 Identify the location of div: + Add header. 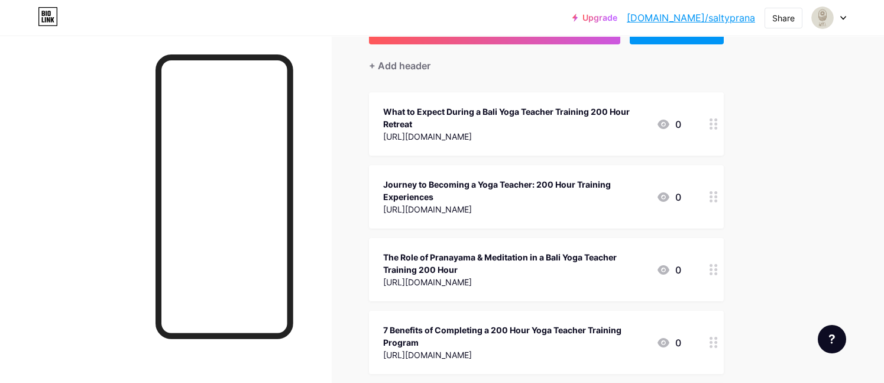
(400, 66).